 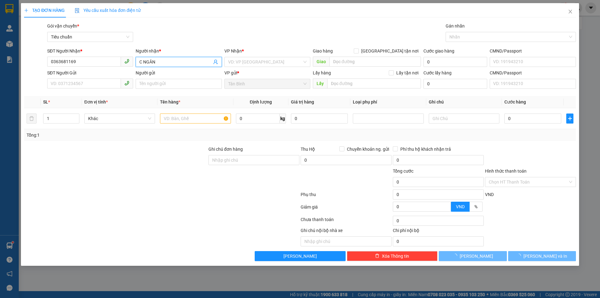 I want to click on span: Giao hàng, so click(x=323, y=51).